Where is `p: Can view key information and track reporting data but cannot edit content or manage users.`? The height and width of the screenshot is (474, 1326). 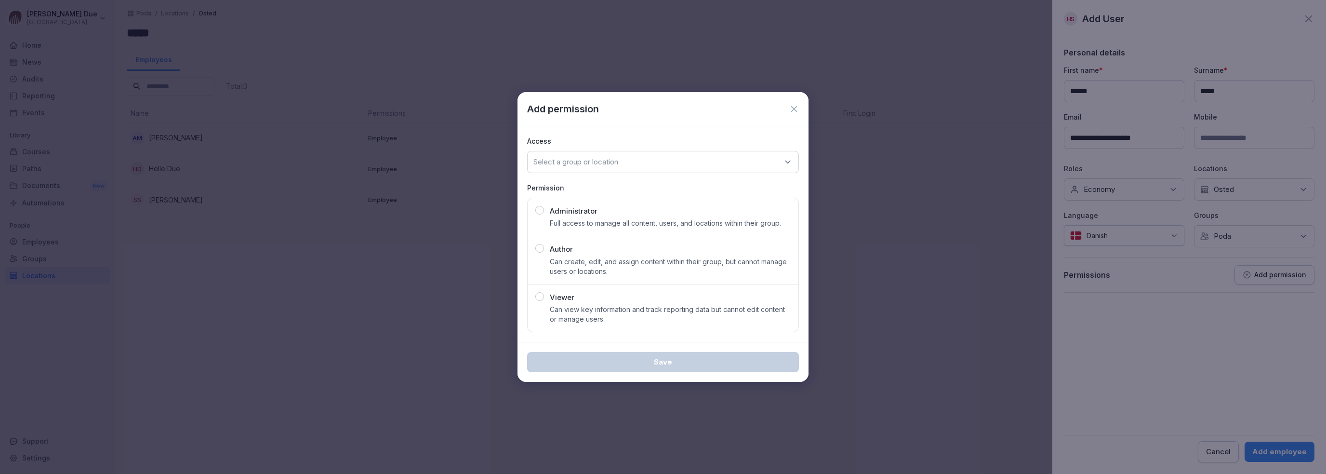
p: Can view key information and track reporting data but cannot edit content or manage users. is located at coordinates (670, 314).